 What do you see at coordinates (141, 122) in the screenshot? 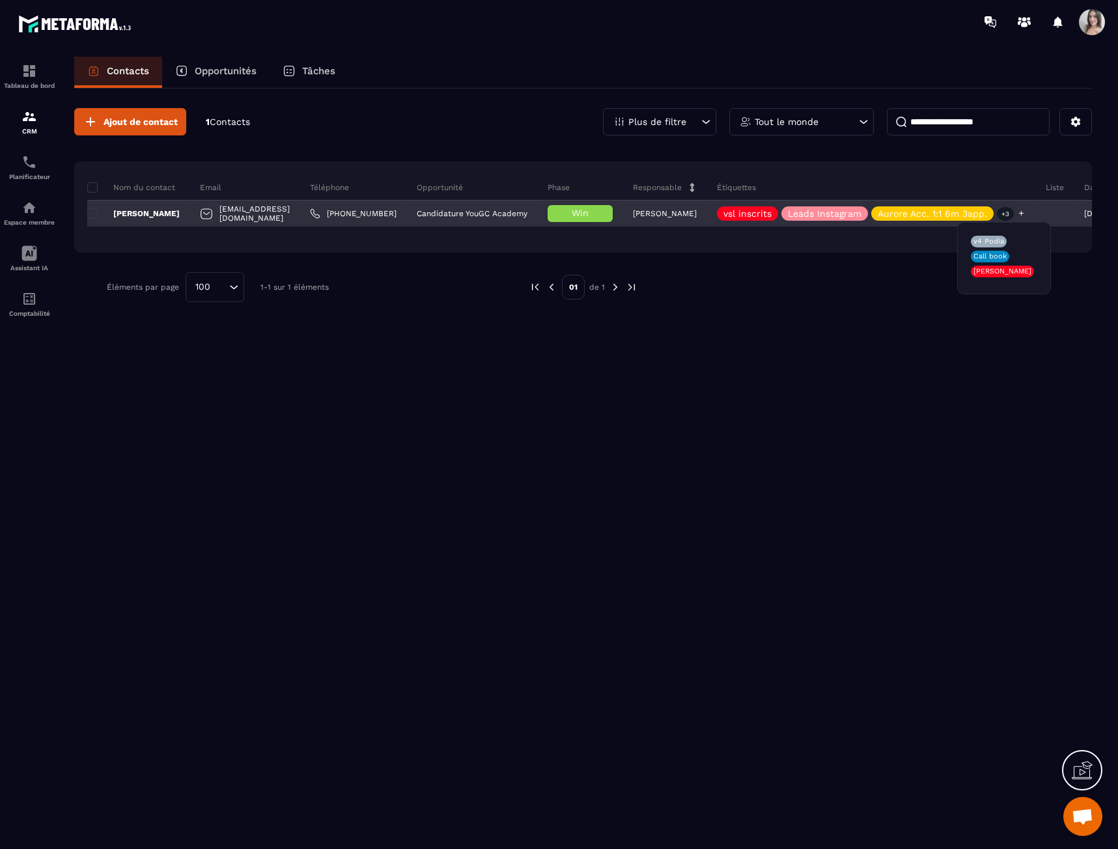
I see `span: Ajout de contact` at bounding box center [141, 122].